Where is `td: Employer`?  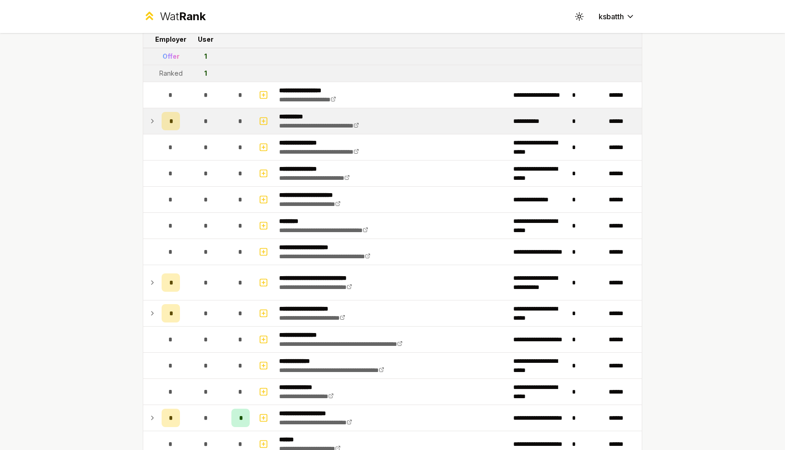 td: Employer is located at coordinates (171, 39).